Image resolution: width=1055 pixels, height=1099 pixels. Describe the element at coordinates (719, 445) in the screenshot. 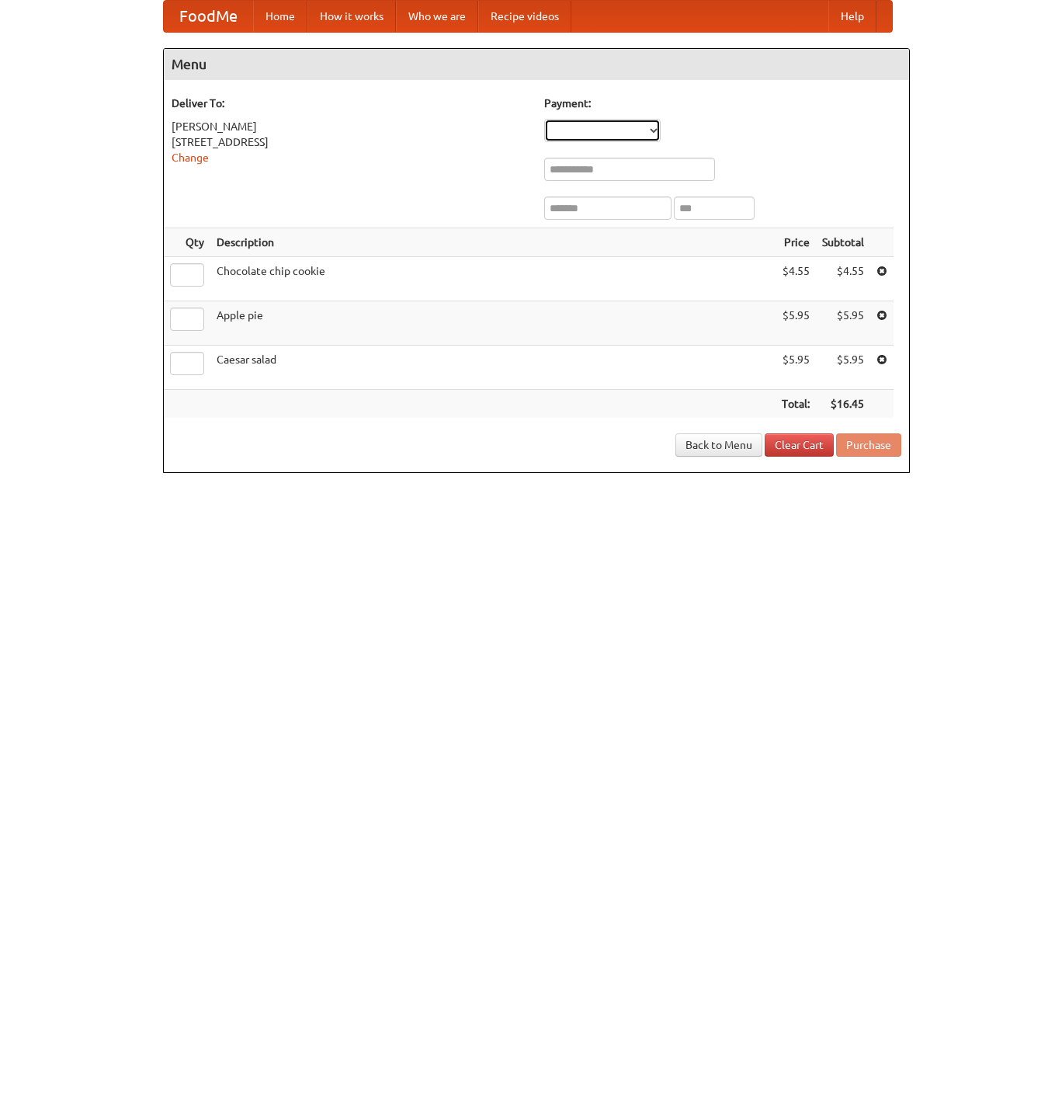

I see `a: Back to Menu` at that location.